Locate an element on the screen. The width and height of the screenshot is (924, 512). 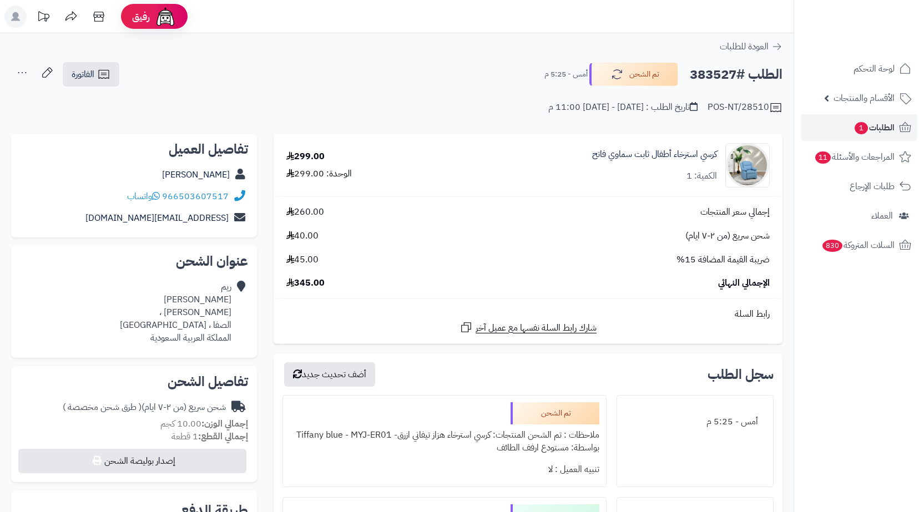
span: 40.00 is located at coordinates (303, 236).